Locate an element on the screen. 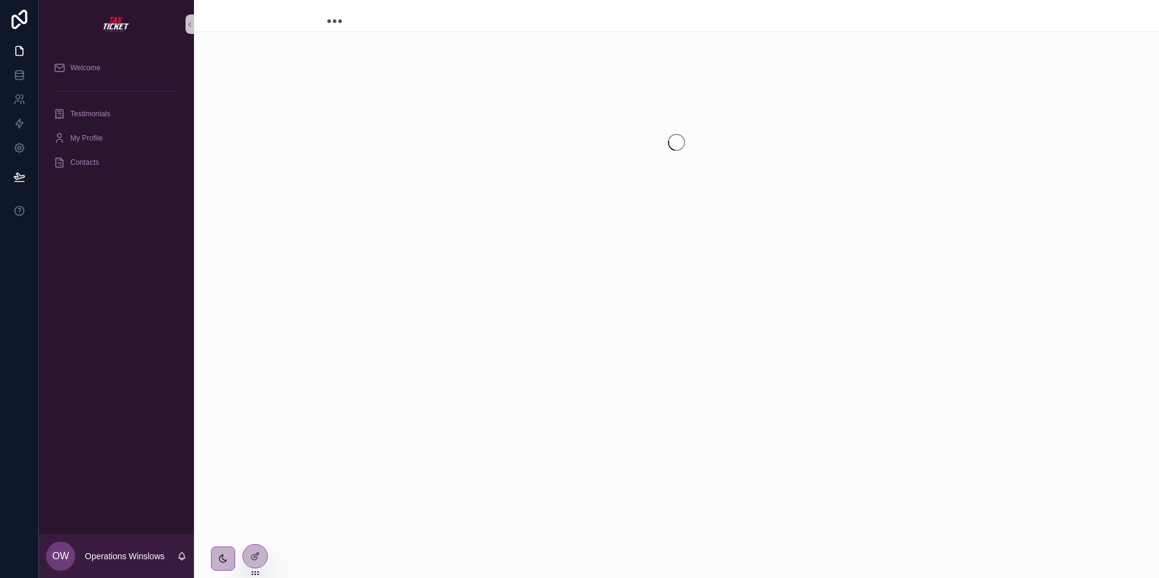 Image resolution: width=1159 pixels, height=578 pixels. a: Welcome is located at coordinates (116, 68).